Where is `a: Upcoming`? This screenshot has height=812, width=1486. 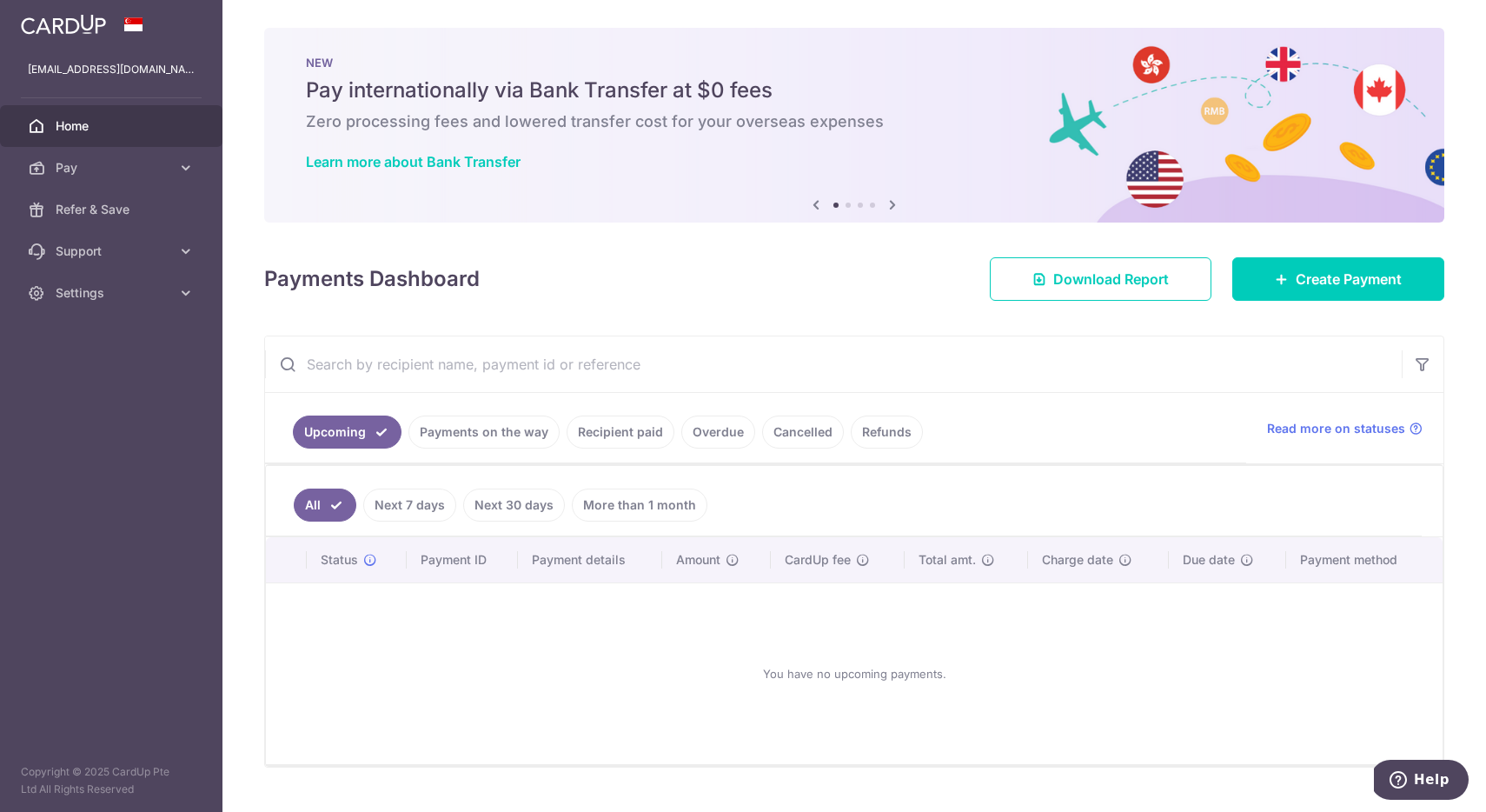
a: Upcoming is located at coordinates (346, 432).